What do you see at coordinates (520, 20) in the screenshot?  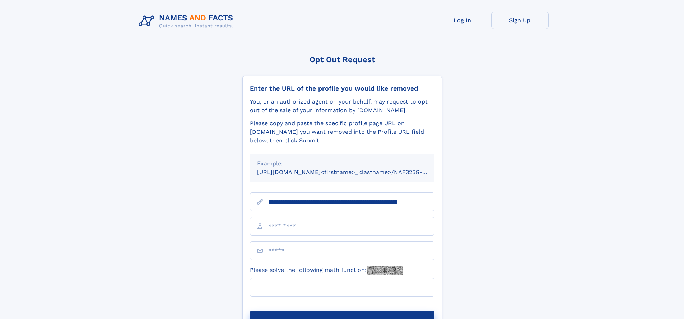 I see `a: Sign Up` at bounding box center [520, 20].